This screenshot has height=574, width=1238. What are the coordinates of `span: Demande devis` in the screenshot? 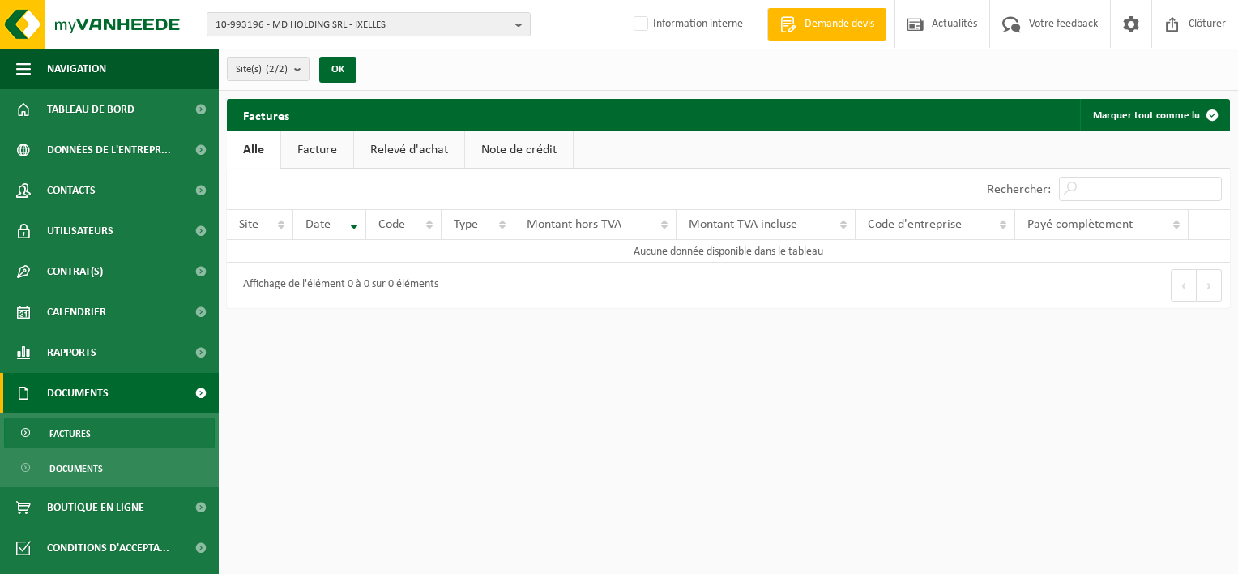 It's located at (839, 24).